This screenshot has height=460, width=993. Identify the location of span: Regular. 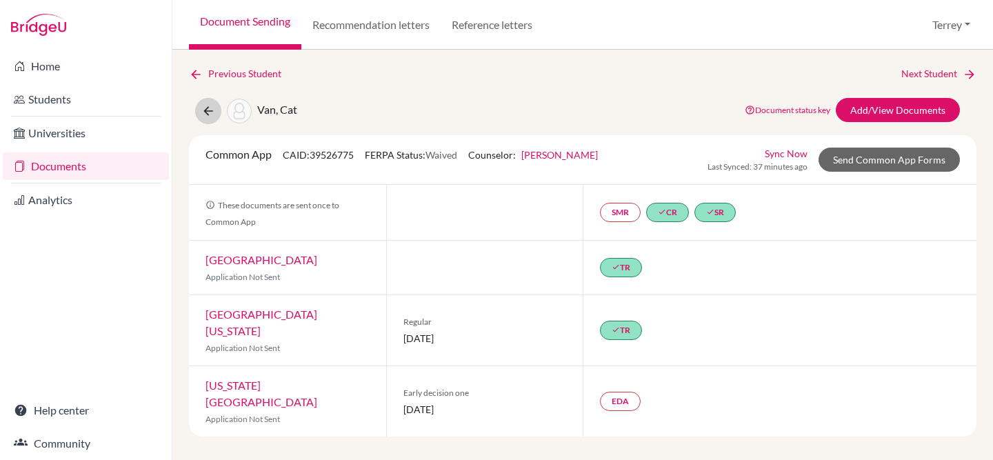
(485, 322).